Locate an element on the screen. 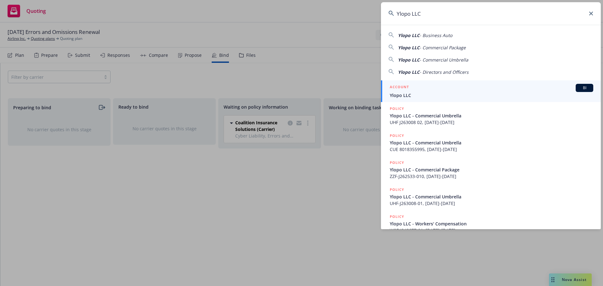 Image resolution: width=603 pixels, height=286 pixels. a: ACCOUNTBIYlopo LLC is located at coordinates (491, 91).